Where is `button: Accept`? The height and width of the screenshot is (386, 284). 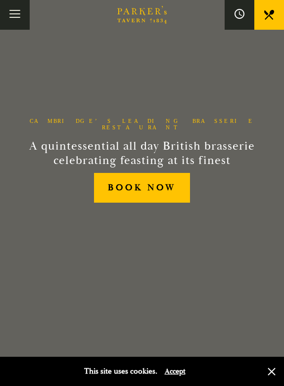
button: Accept is located at coordinates (175, 371).